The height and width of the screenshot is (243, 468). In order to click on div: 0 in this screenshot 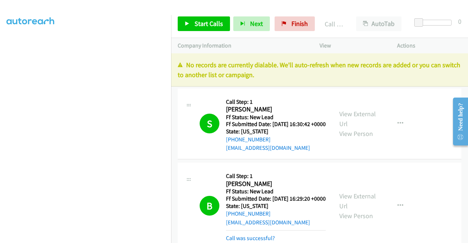, I will do `click(460, 21)`.